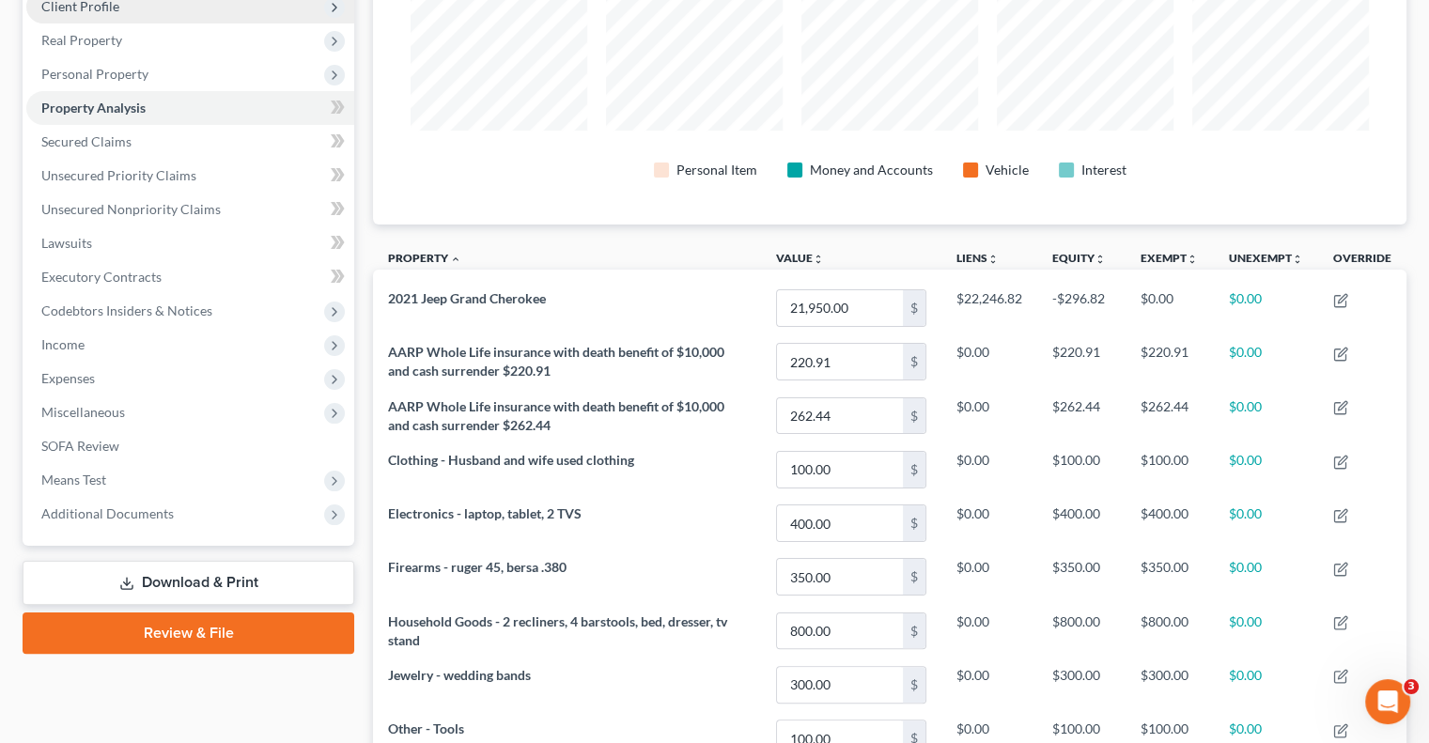 The width and height of the screenshot is (1429, 743). What do you see at coordinates (1104, 170) in the screenshot?
I see `div: Interest` at bounding box center [1104, 170].